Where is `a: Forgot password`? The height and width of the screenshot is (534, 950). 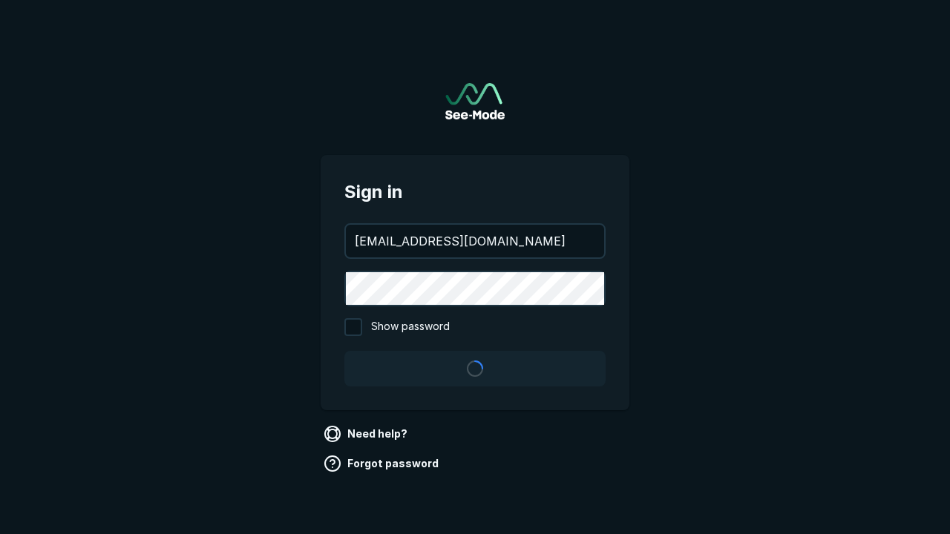
a: Forgot password is located at coordinates (382, 464).